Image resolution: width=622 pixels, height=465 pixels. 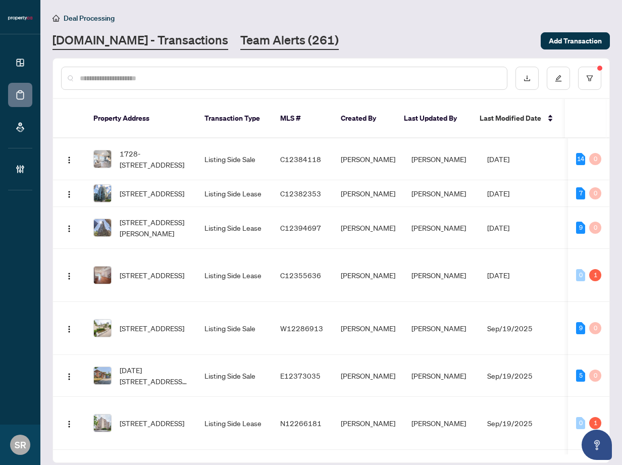 What do you see at coordinates (558, 78) in the screenshot?
I see `span: edit` at bounding box center [558, 78].